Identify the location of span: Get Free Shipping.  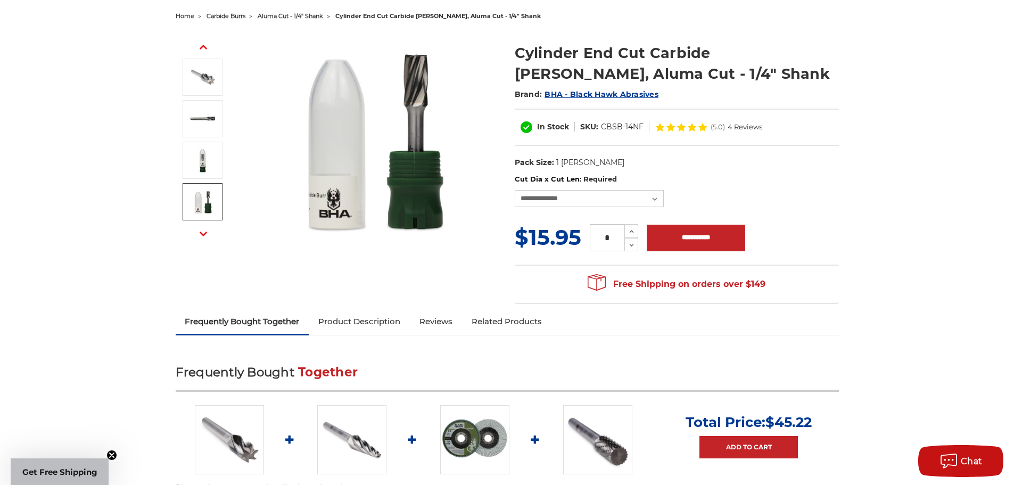
(60, 472).